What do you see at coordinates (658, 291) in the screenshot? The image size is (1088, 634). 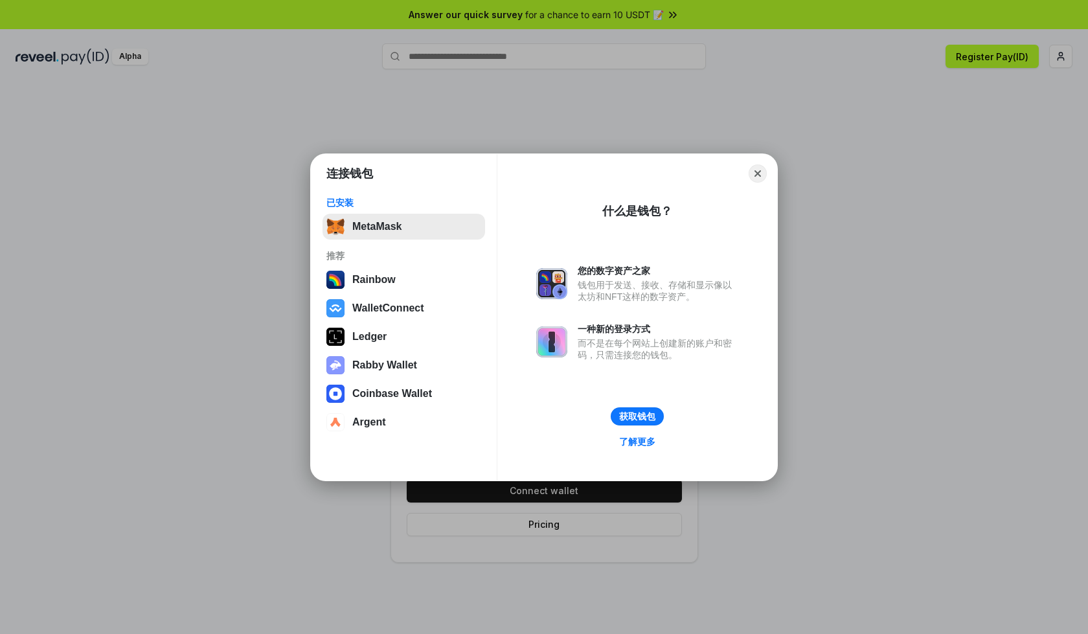 I see `div: 钱包用于发送、接收、存储和显示像以太坊和NFT这样的数字资产。` at bounding box center [658, 291].